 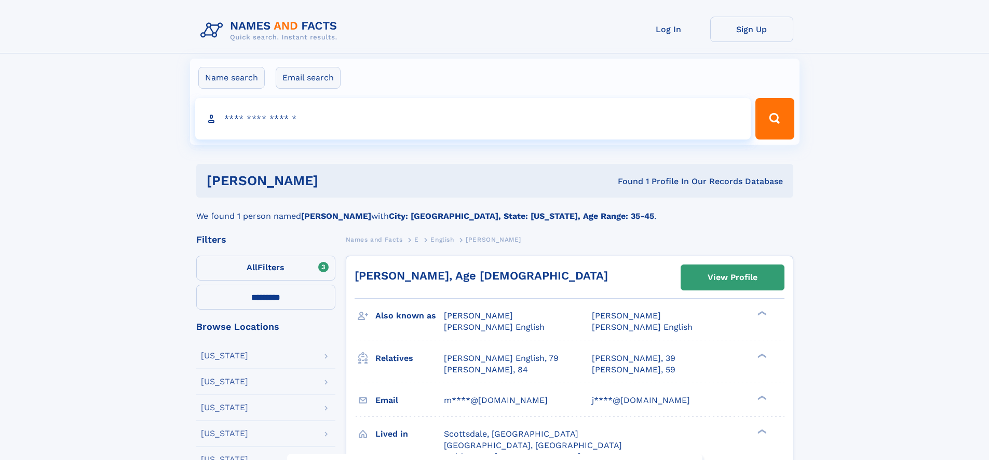 I want to click on a: E, so click(x=416, y=239).